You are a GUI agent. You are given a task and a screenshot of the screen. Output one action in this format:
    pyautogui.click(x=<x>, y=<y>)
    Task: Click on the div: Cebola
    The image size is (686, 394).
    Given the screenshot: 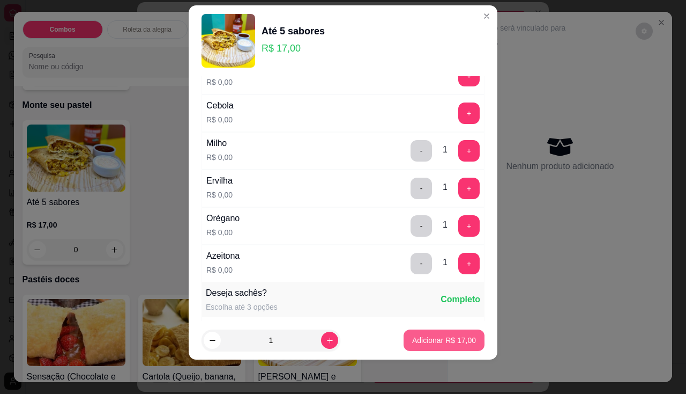 What is the action you would take?
    pyautogui.click(x=220, y=106)
    